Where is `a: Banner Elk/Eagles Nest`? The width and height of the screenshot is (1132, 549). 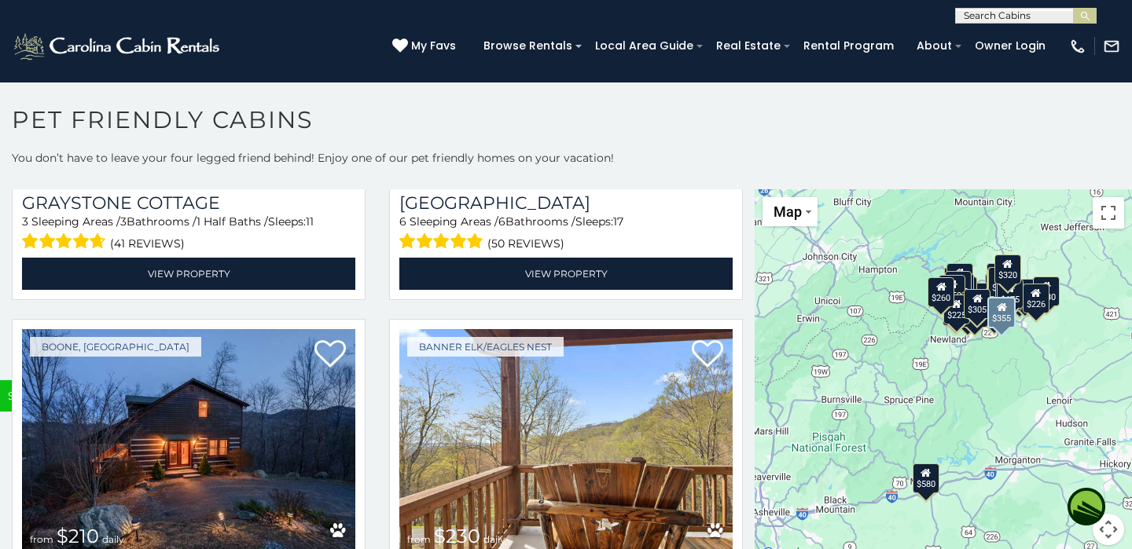
a: Banner Elk/Eagles Nest is located at coordinates (485, 347).